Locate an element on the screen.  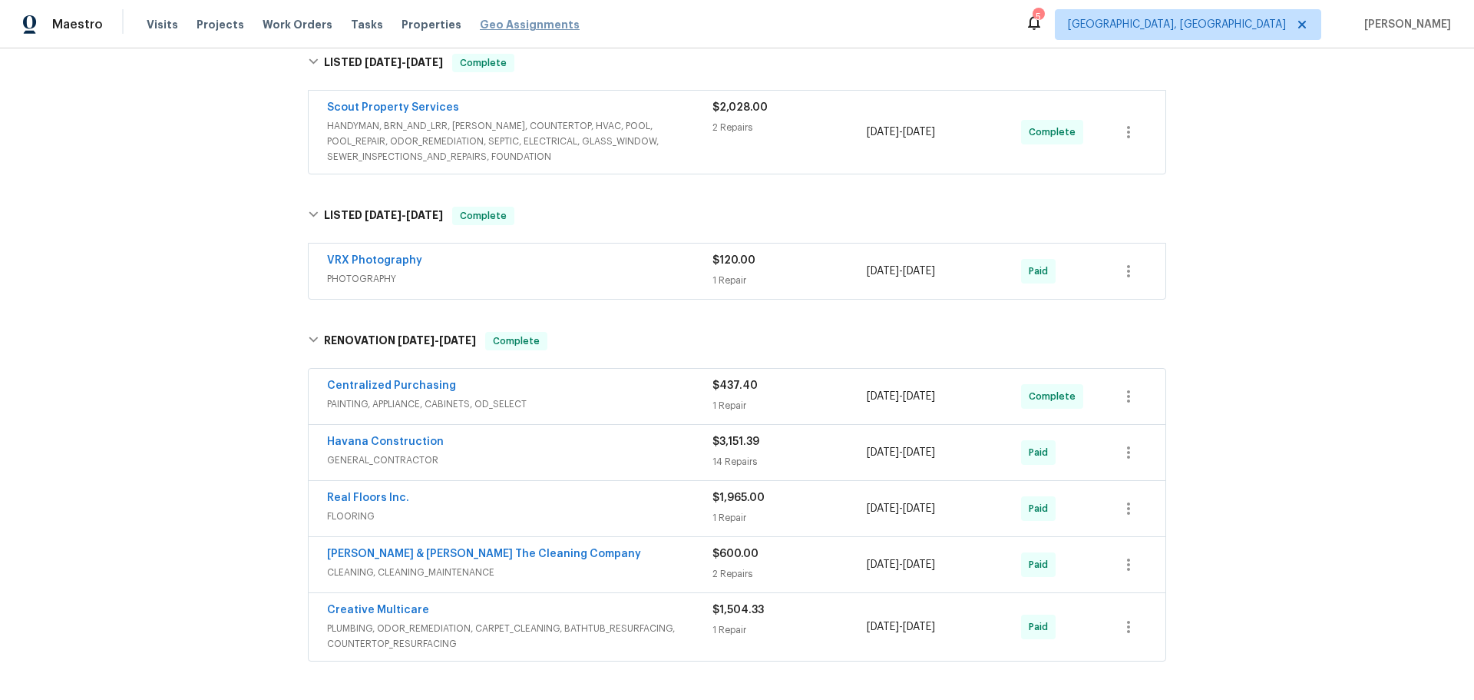
span: Work Orders is located at coordinates (297, 25).